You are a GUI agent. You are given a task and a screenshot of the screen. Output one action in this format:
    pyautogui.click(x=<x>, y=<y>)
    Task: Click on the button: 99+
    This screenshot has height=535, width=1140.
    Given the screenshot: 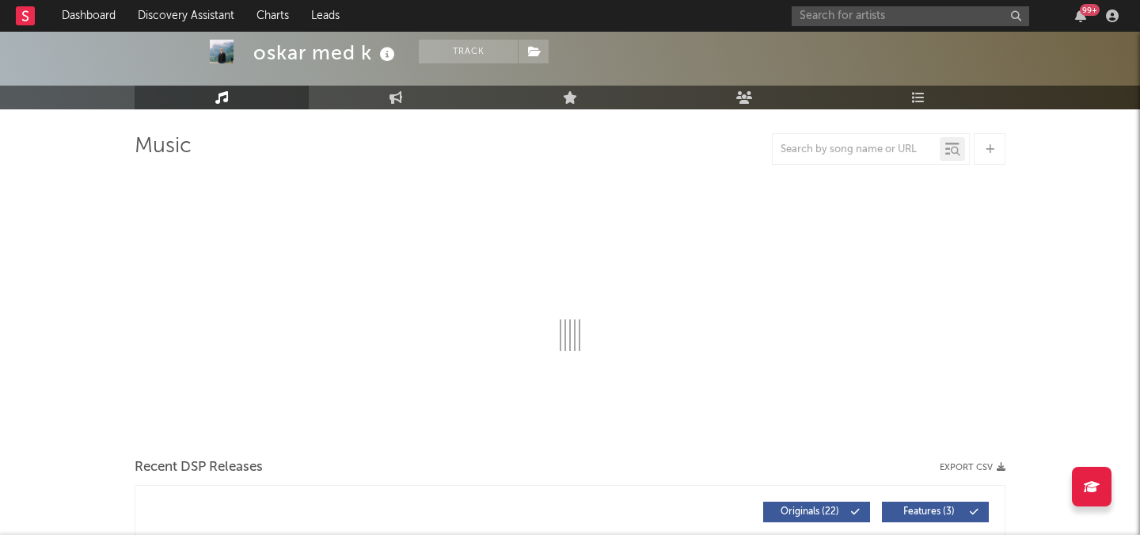 What is the action you would take?
    pyautogui.click(x=1081, y=16)
    